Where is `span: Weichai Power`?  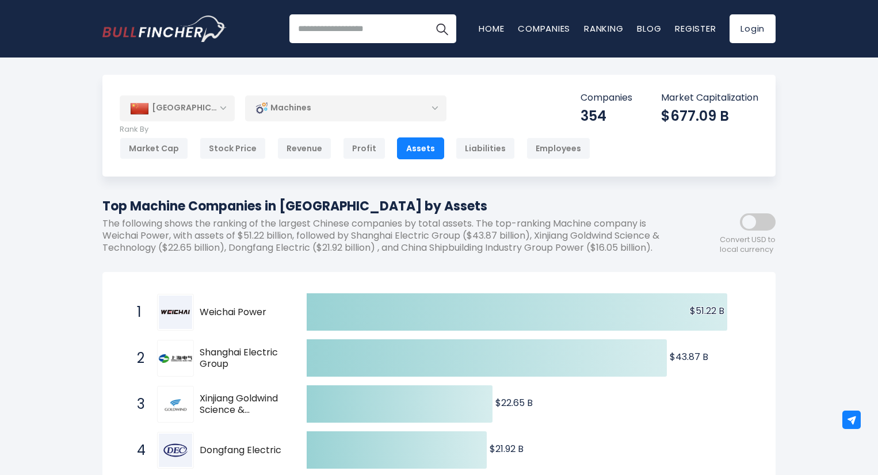
span: Weichai Power is located at coordinates (243, 312).